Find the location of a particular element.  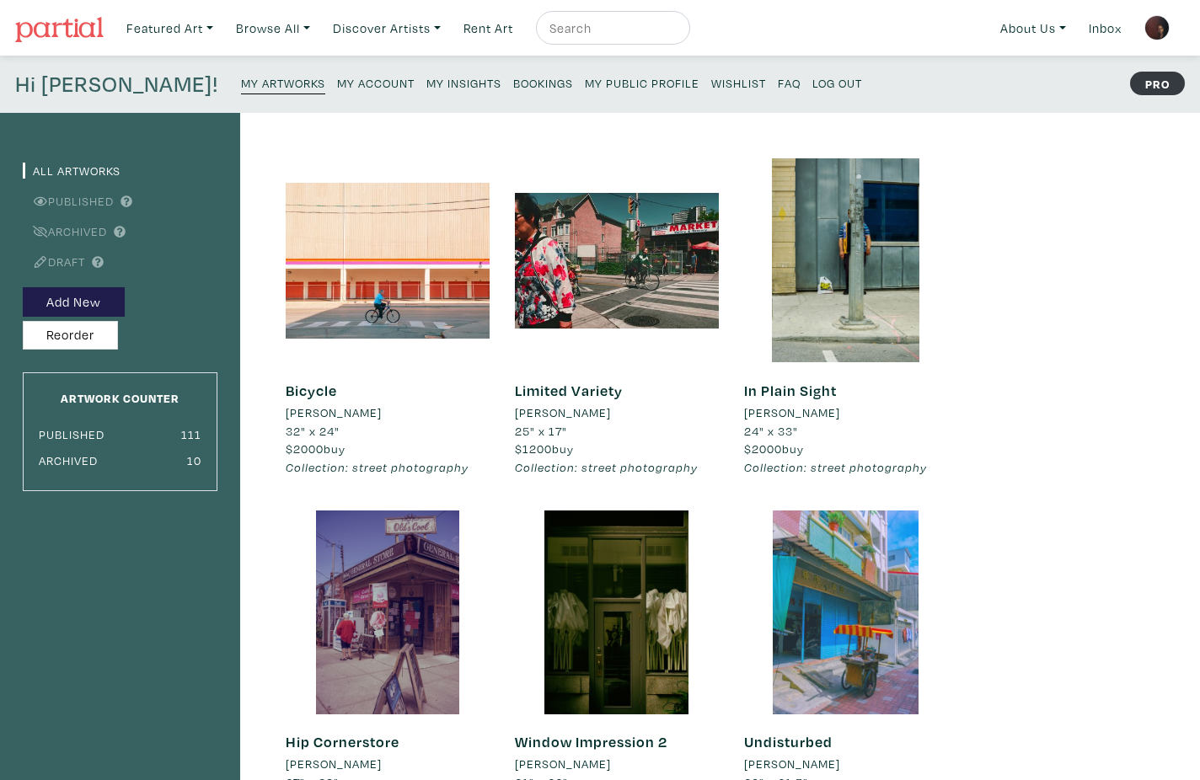

a: My Public Profile is located at coordinates (642, 82).